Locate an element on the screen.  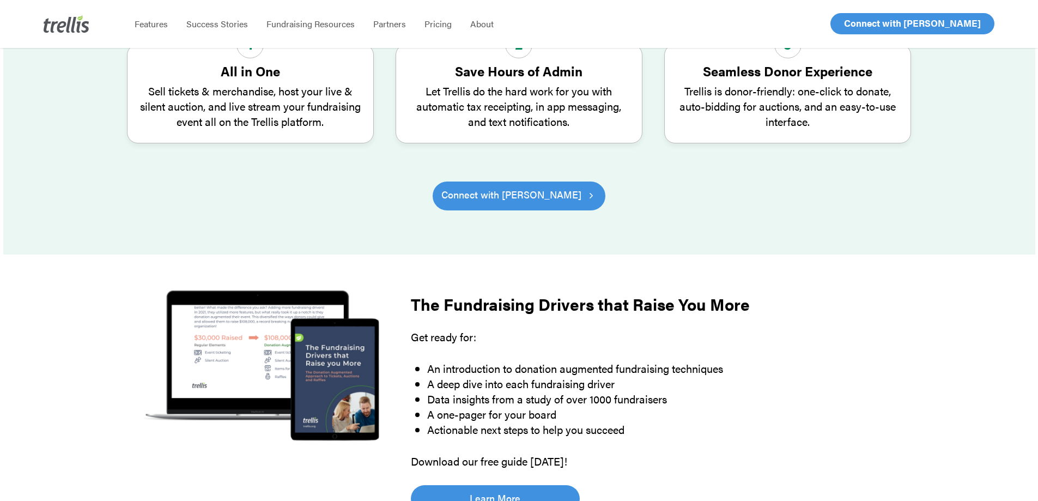
span: About is located at coordinates (482, 23).